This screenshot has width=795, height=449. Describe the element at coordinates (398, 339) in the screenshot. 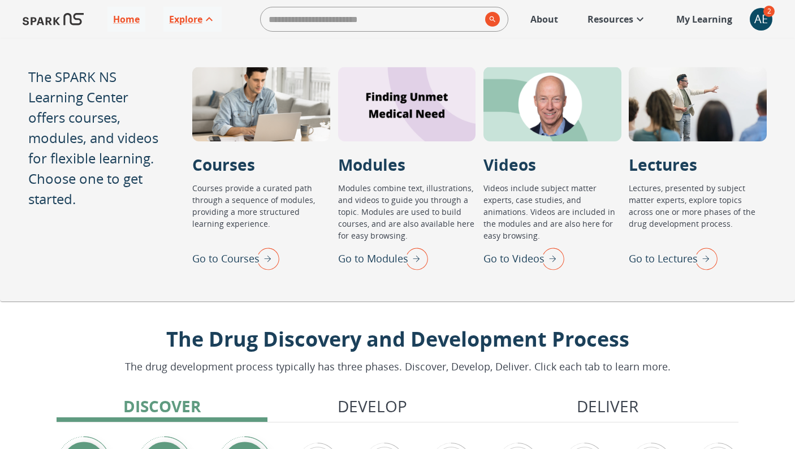

I see `p: The Drug Discovery and Development Process` at that location.